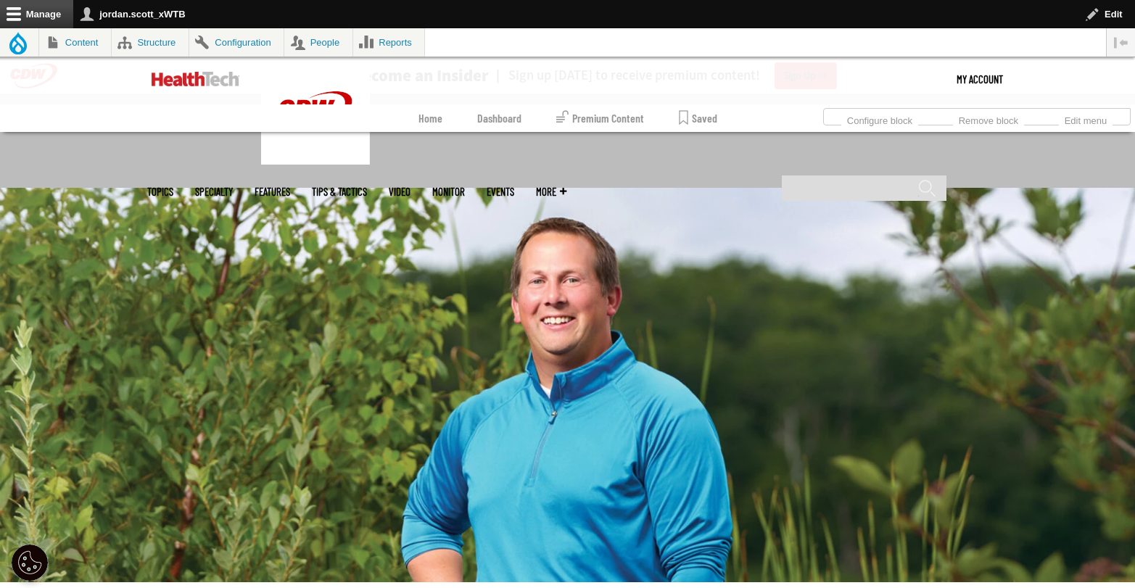 The width and height of the screenshot is (1135, 588). I want to click on span: Topics, so click(160, 192).